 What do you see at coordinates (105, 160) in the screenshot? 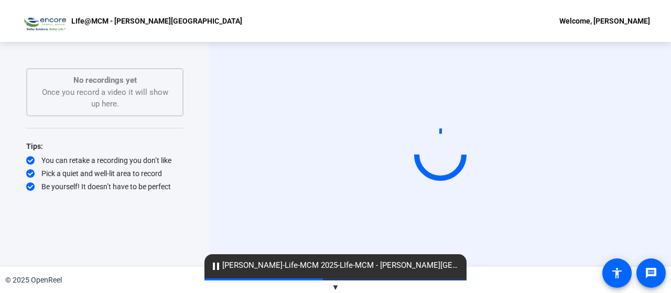
I see `div: You can retake a recording you don’t like` at bounding box center [105, 160].